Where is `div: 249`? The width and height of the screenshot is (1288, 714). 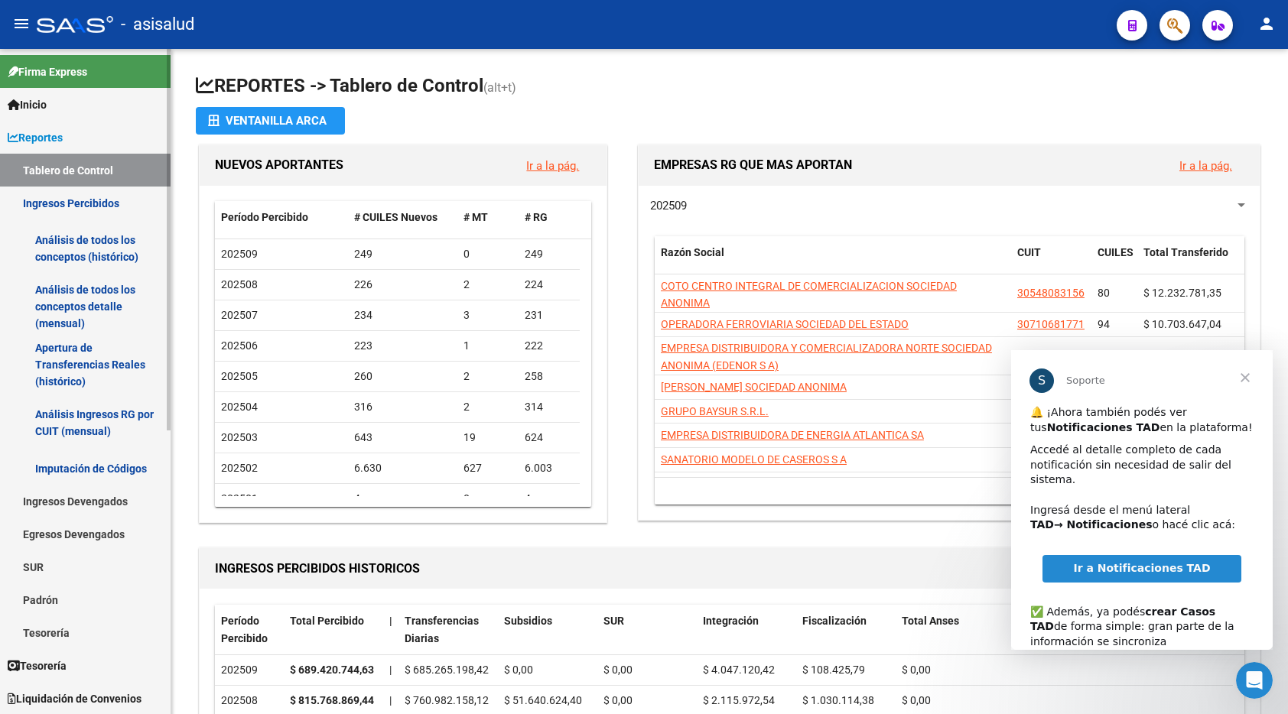 div: 249 is located at coordinates (549, 254).